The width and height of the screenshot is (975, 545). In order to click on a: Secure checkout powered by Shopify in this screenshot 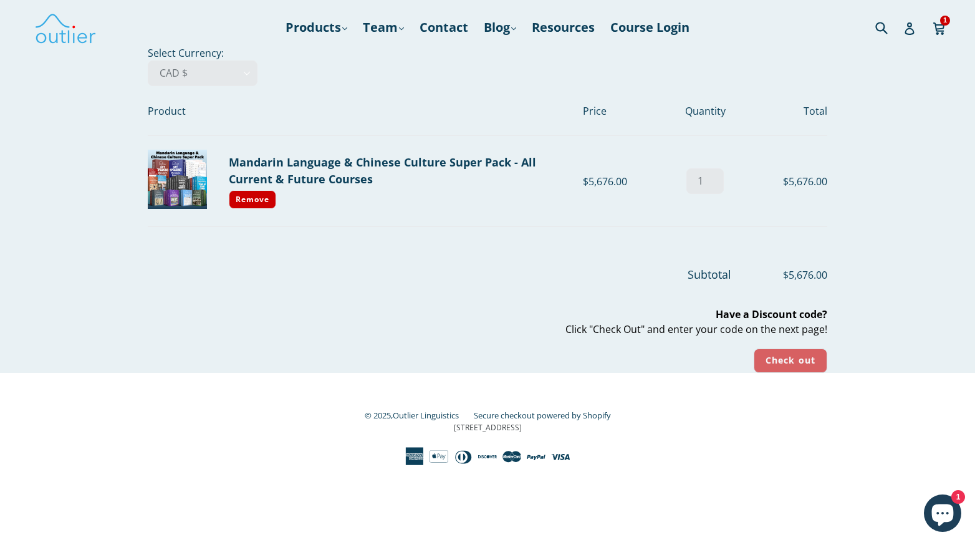, I will do `click(542, 415)`.